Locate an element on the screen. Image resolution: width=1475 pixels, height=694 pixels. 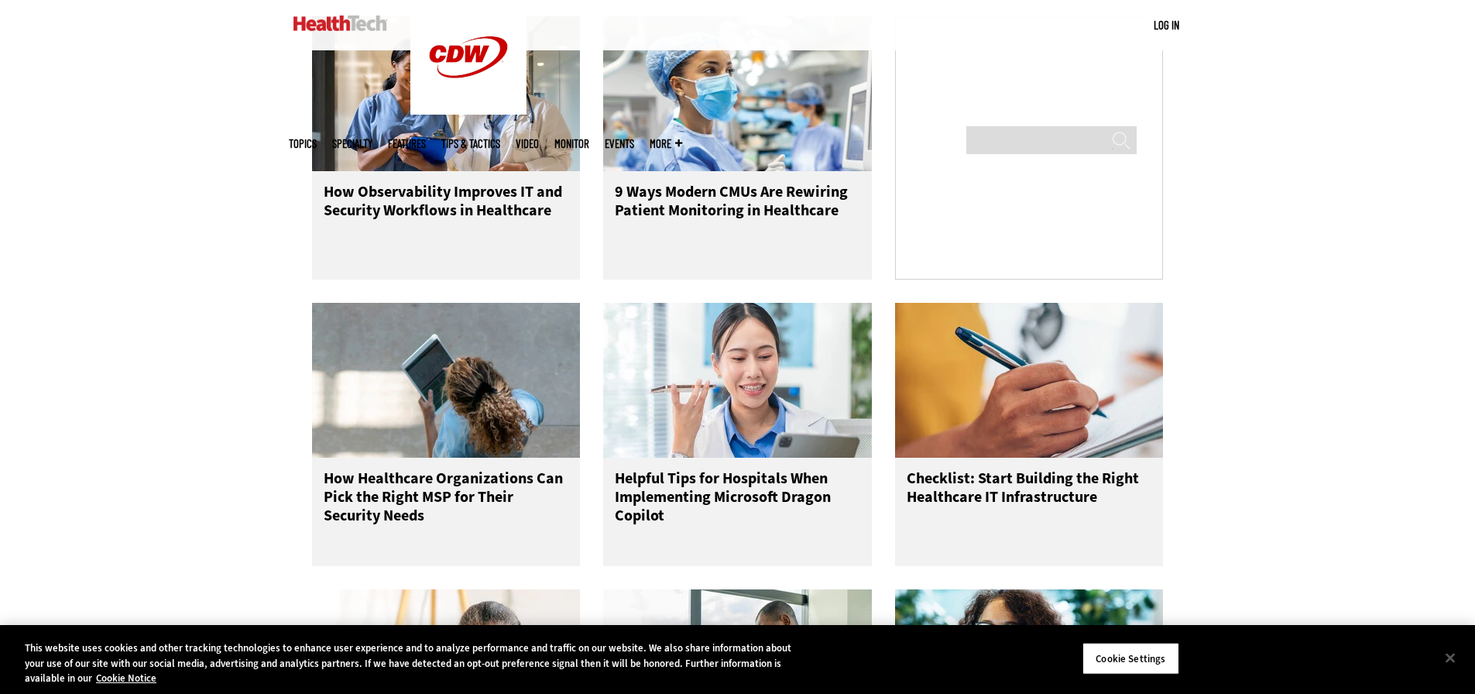
div: This website uses cookies and other tracking technologies to enhance user experience and to analy... is located at coordinates (418, 663).